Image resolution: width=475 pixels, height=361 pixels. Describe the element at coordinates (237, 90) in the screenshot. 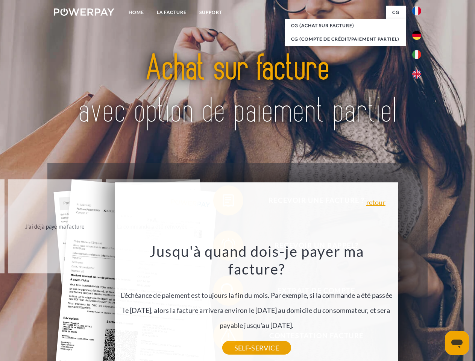

I see `img: title-powerpay_fr.svg` at that location.